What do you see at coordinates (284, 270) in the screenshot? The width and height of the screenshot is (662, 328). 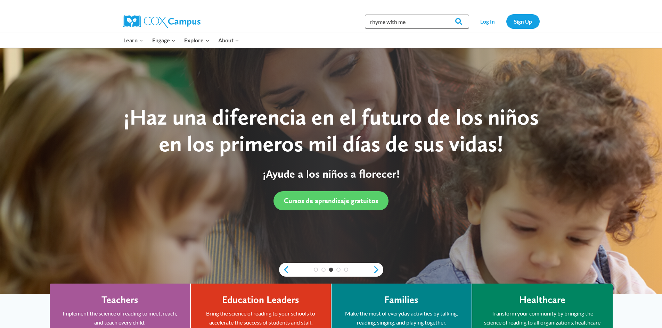 I see `a: previous` at bounding box center [284, 270].